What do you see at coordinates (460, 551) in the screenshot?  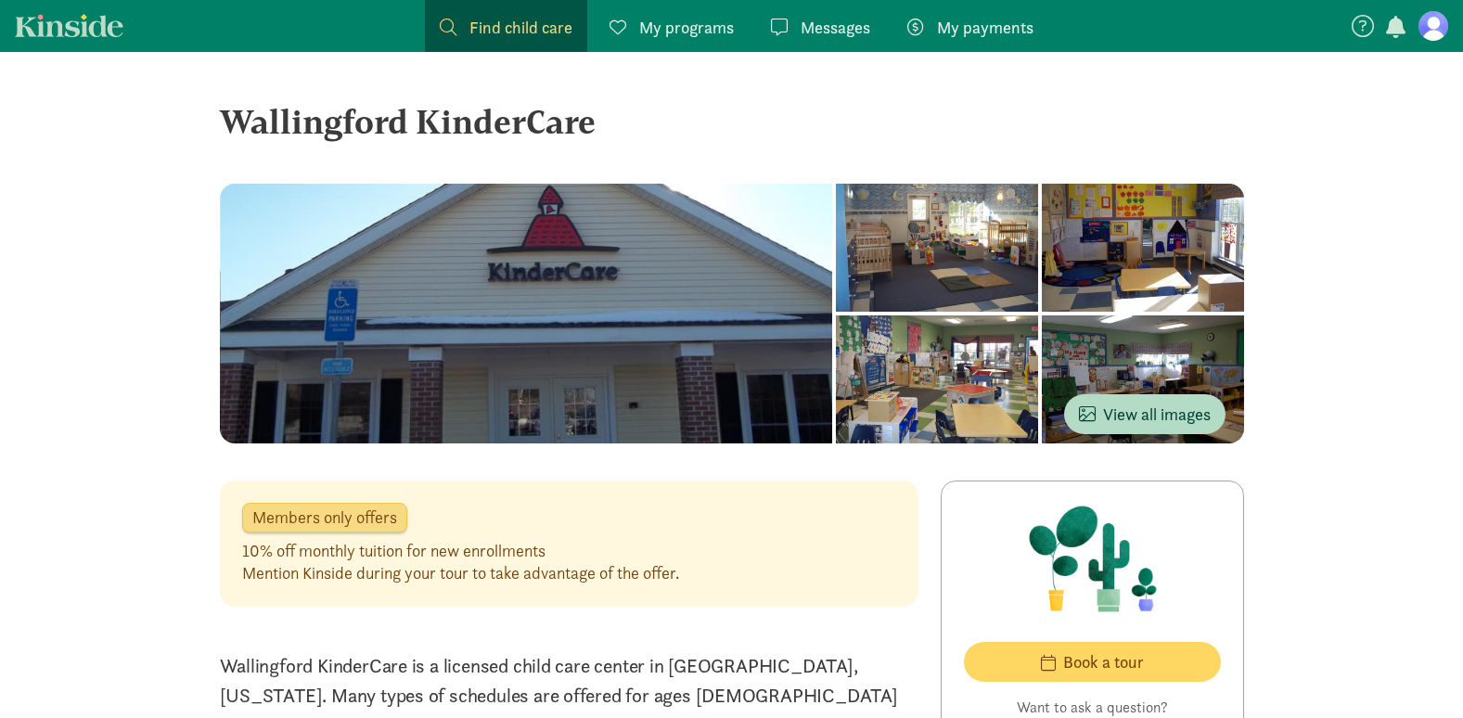 I see `div: 10% off monthly tuition for new enrollments` at bounding box center [460, 551].